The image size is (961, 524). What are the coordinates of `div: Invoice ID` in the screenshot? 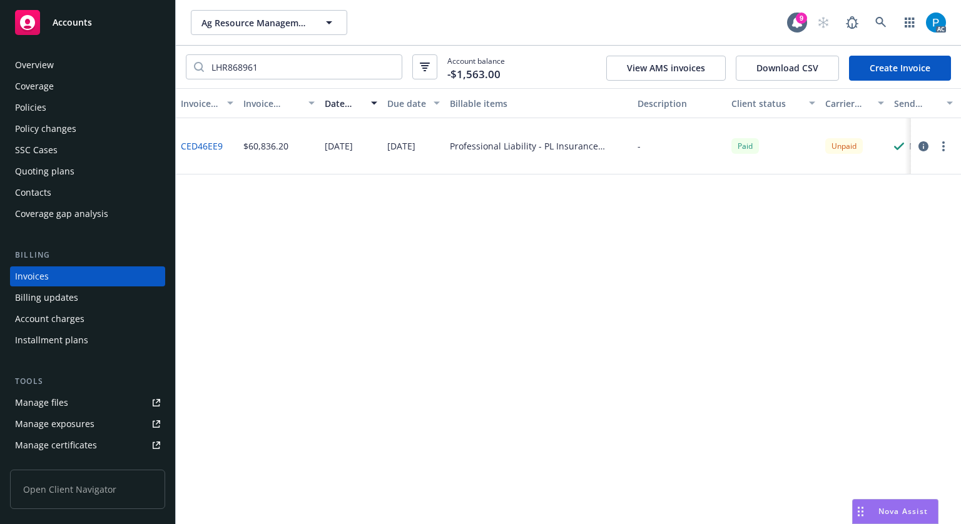 It's located at (200, 103).